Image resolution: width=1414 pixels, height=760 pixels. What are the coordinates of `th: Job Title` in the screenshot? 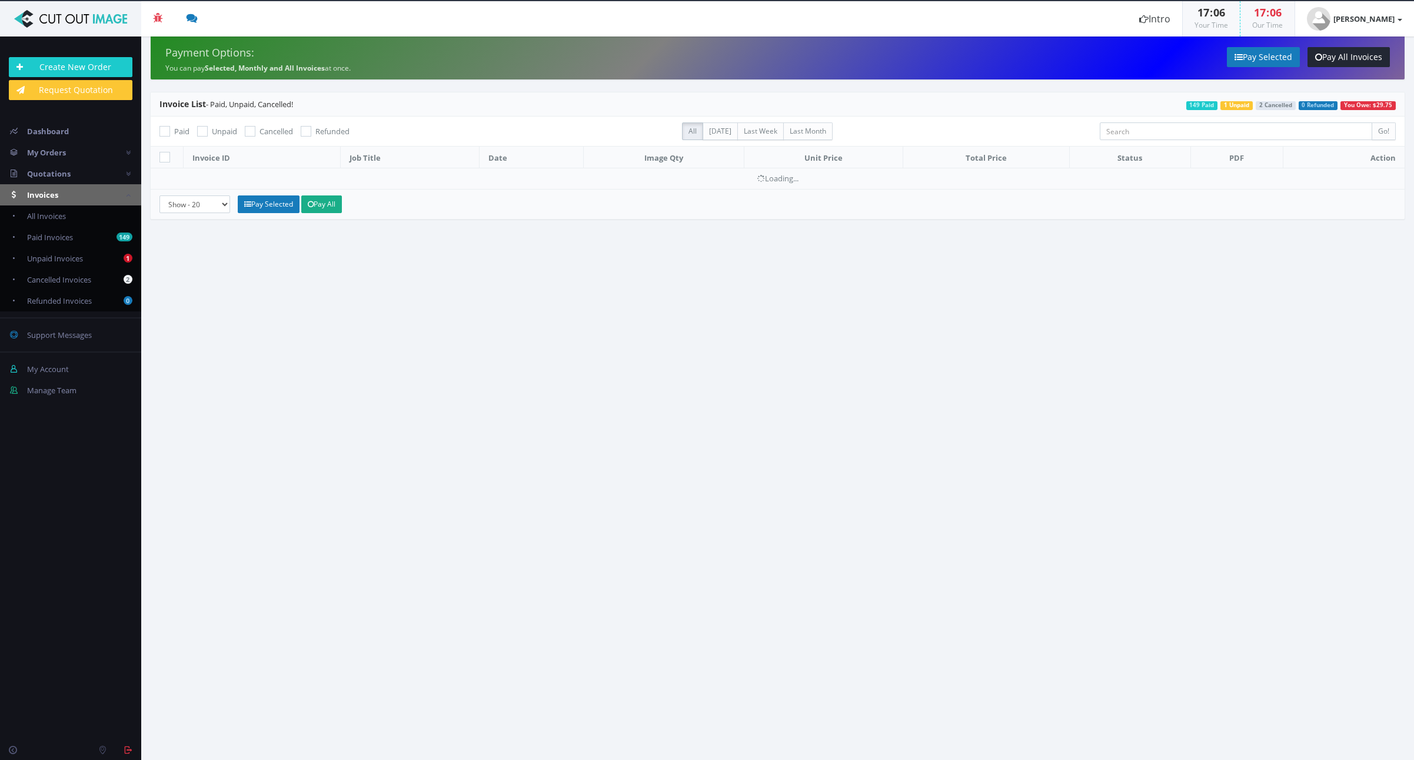 It's located at (410, 157).